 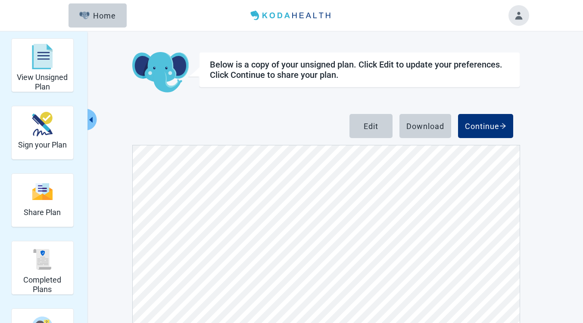 What do you see at coordinates (42, 200) in the screenshot?
I see `div: Share Plan` at bounding box center [42, 200].